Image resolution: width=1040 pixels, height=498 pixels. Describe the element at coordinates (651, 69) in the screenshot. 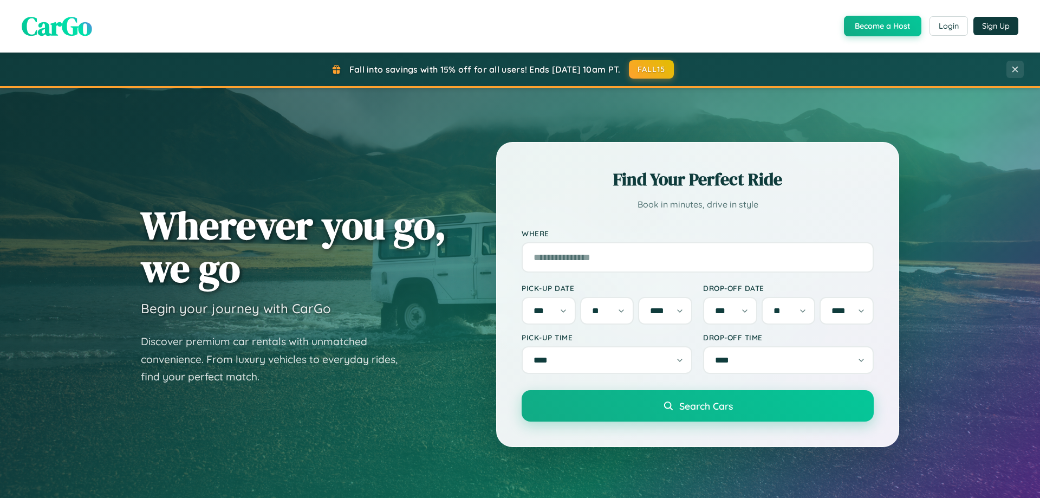

I see `button: FALL15` at that location.